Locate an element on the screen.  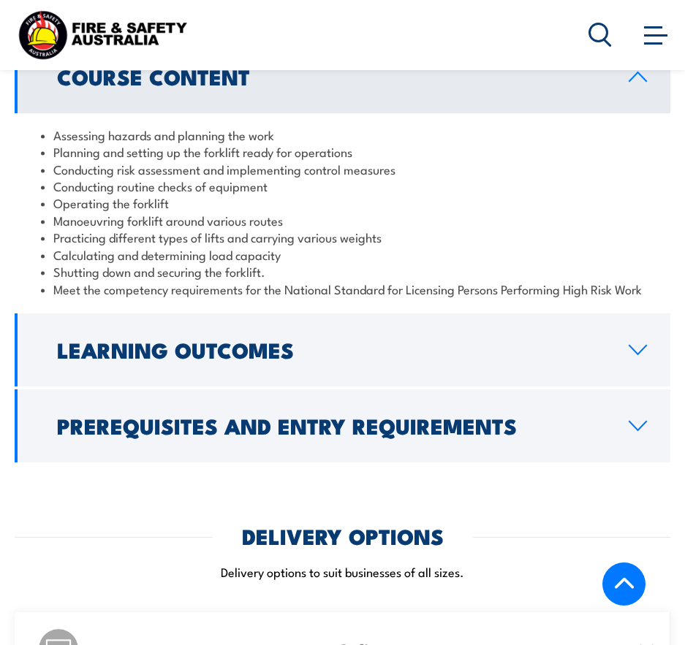
h2: Learning Outcomes is located at coordinates (331, 349).